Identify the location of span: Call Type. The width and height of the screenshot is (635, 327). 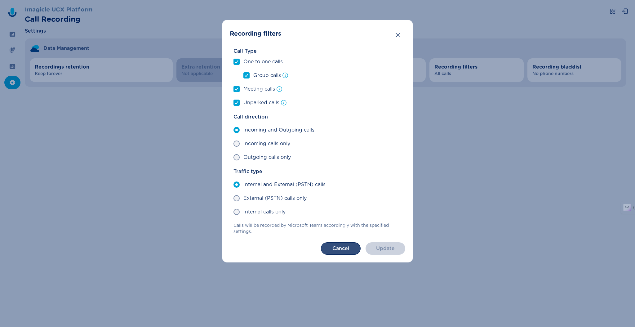
(319, 51).